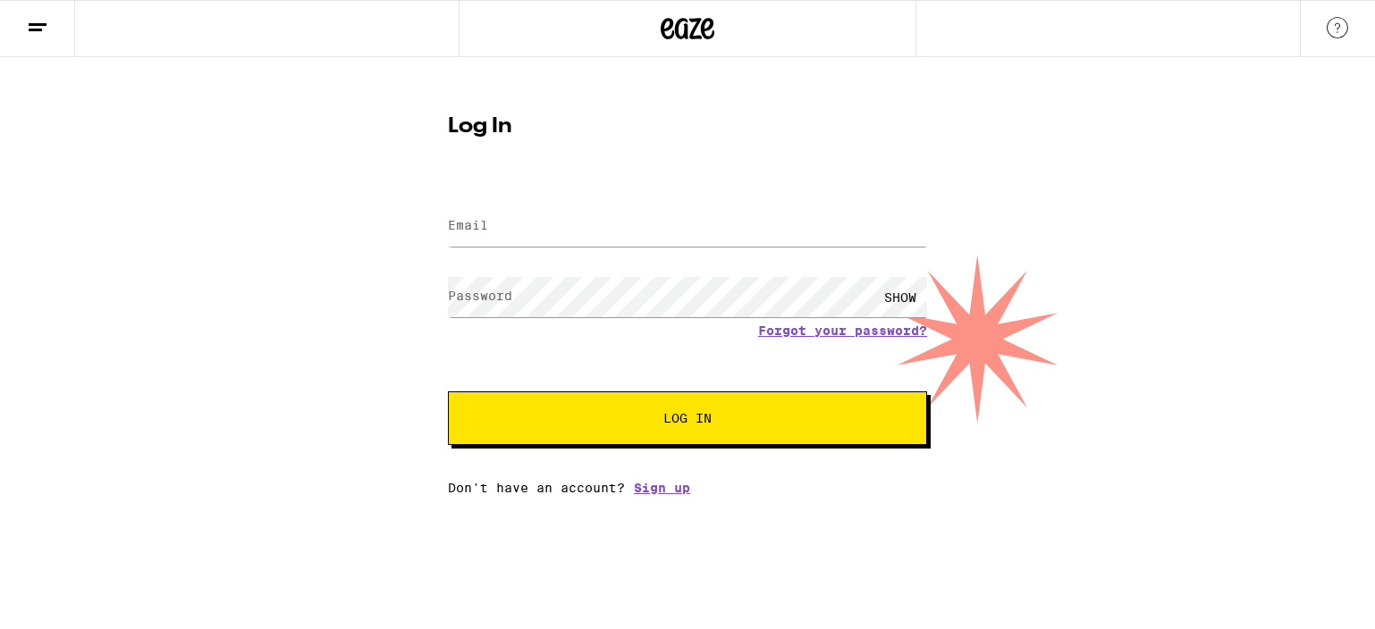  Describe the element at coordinates (468, 225) in the screenshot. I see `label: Email` at that location.